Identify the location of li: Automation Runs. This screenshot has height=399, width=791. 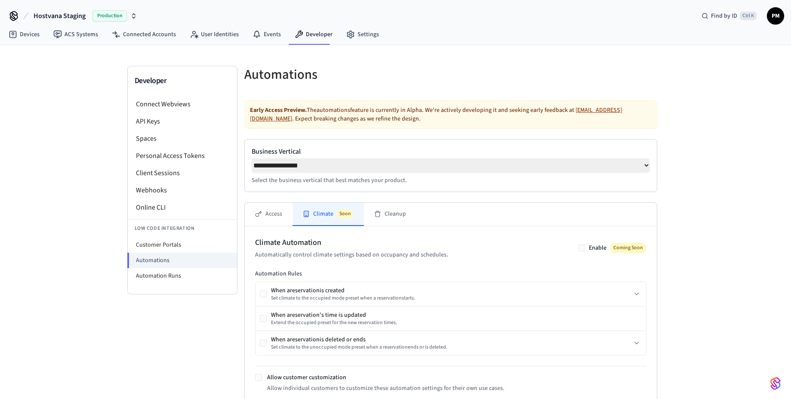
(182, 276).